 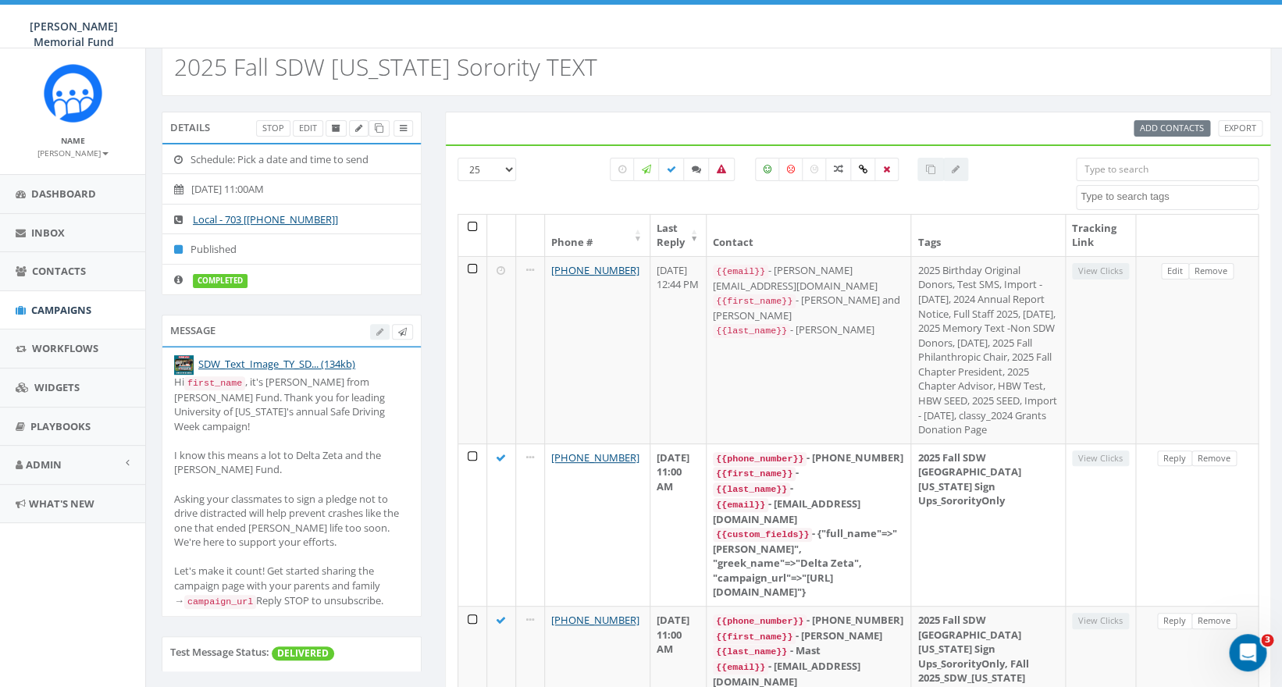 What do you see at coordinates (358, 127) in the screenshot?
I see `span: Edit Campaign Title` at bounding box center [358, 127].